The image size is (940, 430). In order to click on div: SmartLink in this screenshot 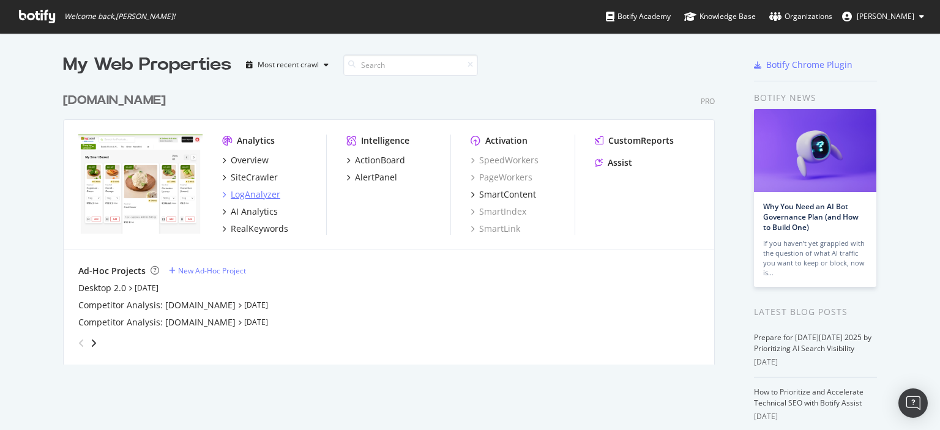, I will do `click(495, 229)`.